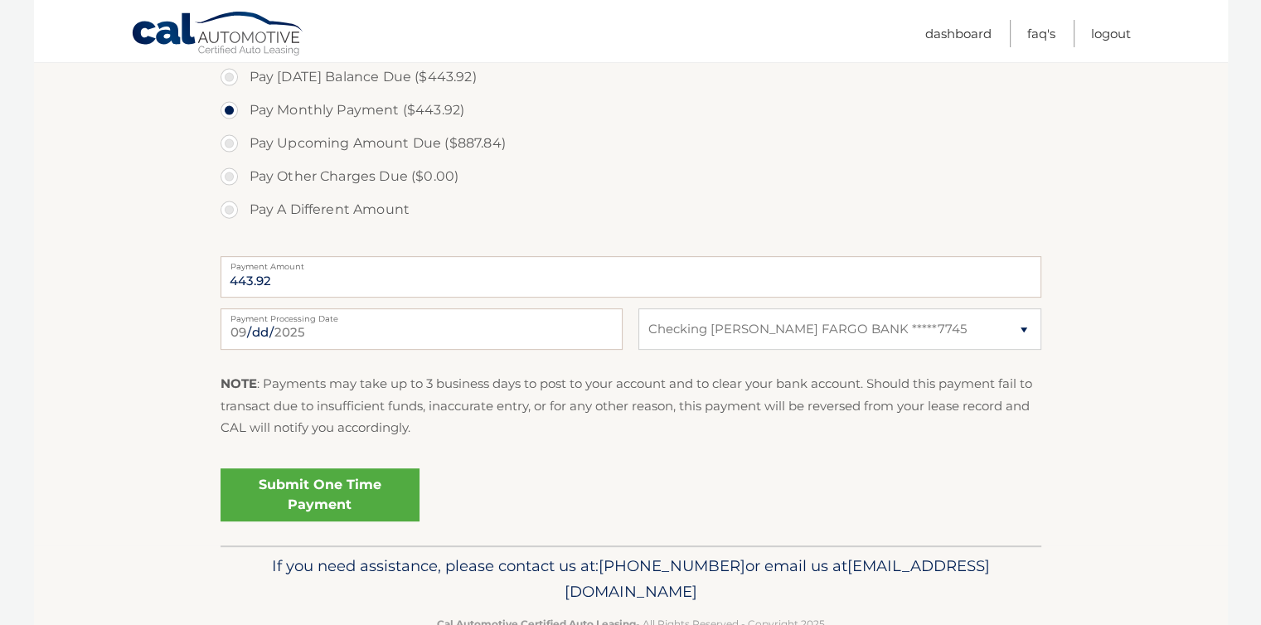 This screenshot has height=625, width=1261. What do you see at coordinates (631, 143) in the screenshot?
I see `label: Pay Upcoming Amount Due ($887.84)` at bounding box center [631, 143].